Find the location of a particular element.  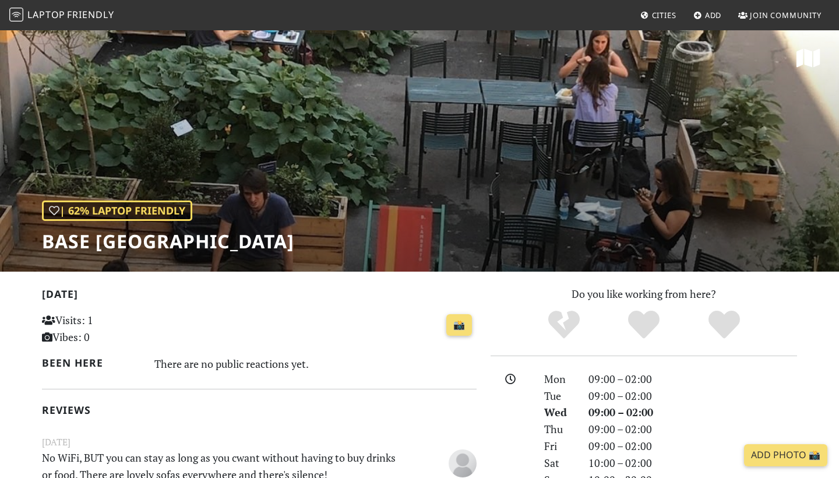

span: Join Community is located at coordinates (785, 15).